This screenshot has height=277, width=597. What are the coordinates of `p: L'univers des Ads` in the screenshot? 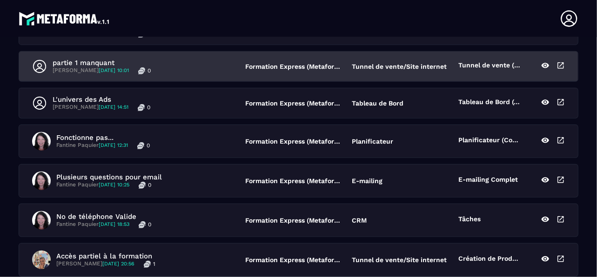 It's located at (101, 100).